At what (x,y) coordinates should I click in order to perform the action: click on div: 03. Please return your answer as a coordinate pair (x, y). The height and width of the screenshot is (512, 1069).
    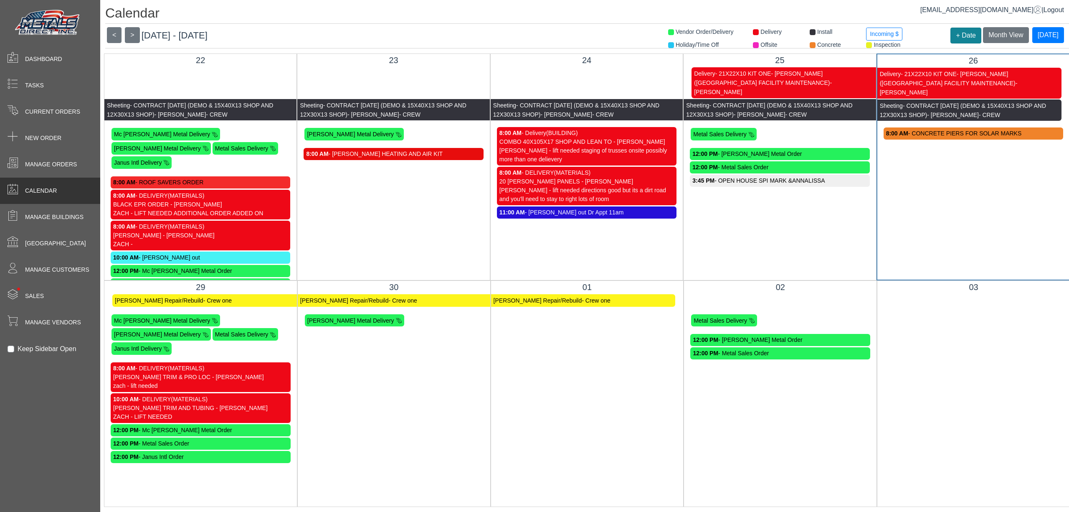
    Looking at the image, I should click on (974, 287).